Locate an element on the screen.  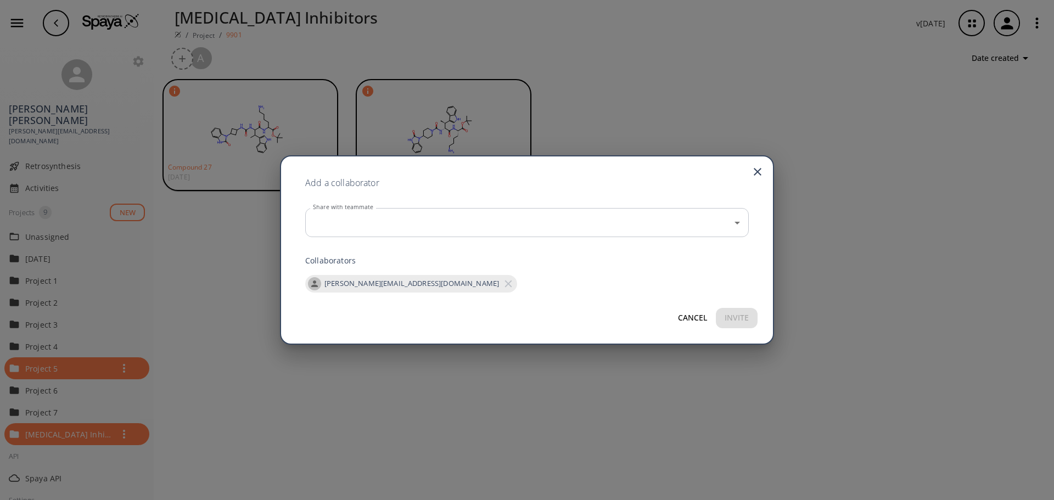
p: Collaborators is located at coordinates (527, 260).